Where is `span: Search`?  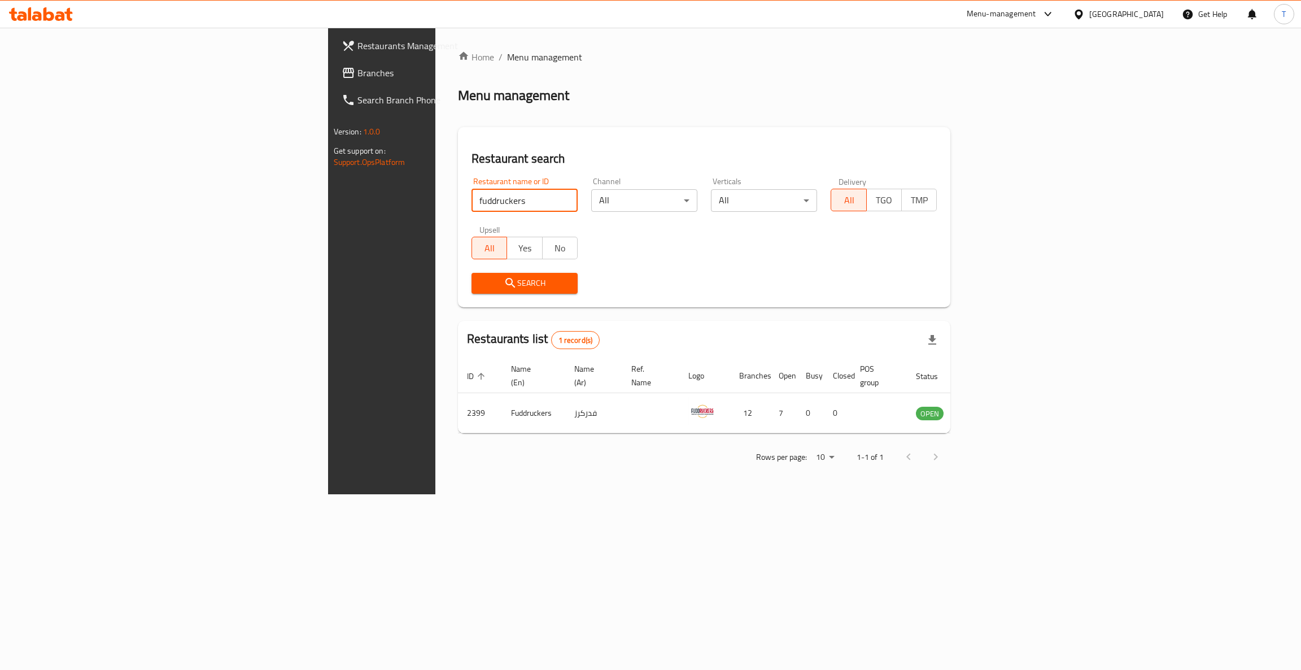 span: Search is located at coordinates (525, 283).